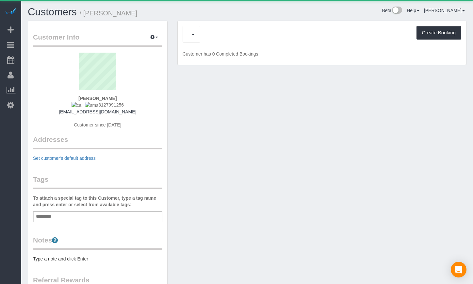 The width and height of the screenshot is (473, 284). Describe the element at coordinates (98, 40) in the screenshot. I see `legend: Customer Info` at that location.